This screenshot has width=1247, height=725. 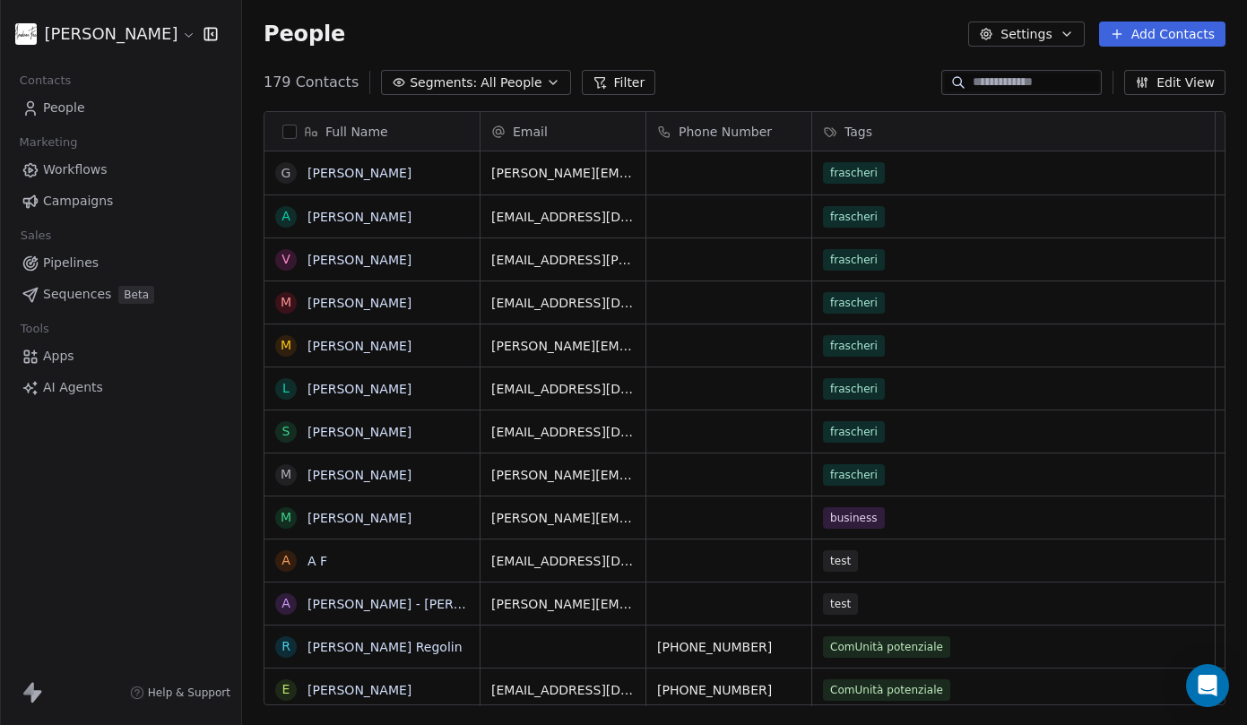 What do you see at coordinates (1026, 34) in the screenshot?
I see `button: Settings` at bounding box center [1026, 34].